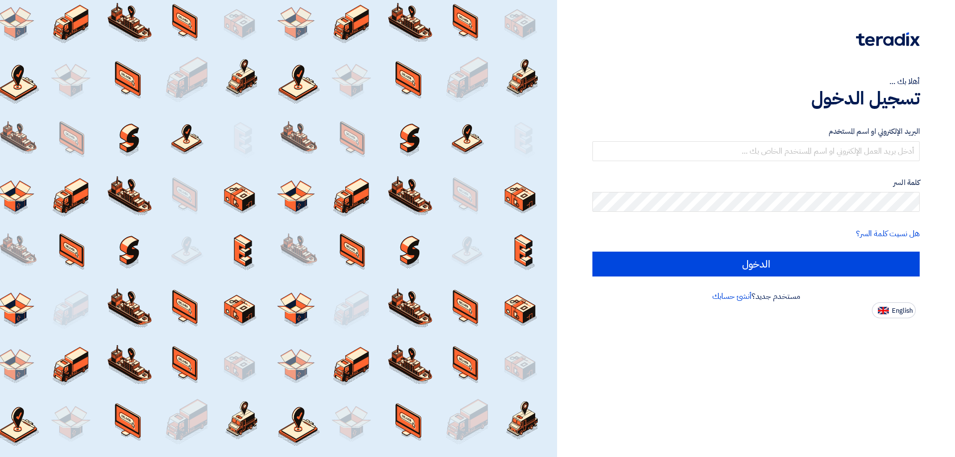 The width and height of the screenshot is (955, 457). Describe the element at coordinates (902, 311) in the screenshot. I see `span: English` at that location.